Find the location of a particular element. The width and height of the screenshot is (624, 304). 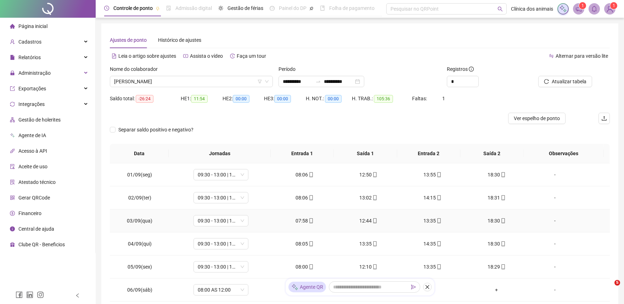

span: book is located at coordinates (322, 8).